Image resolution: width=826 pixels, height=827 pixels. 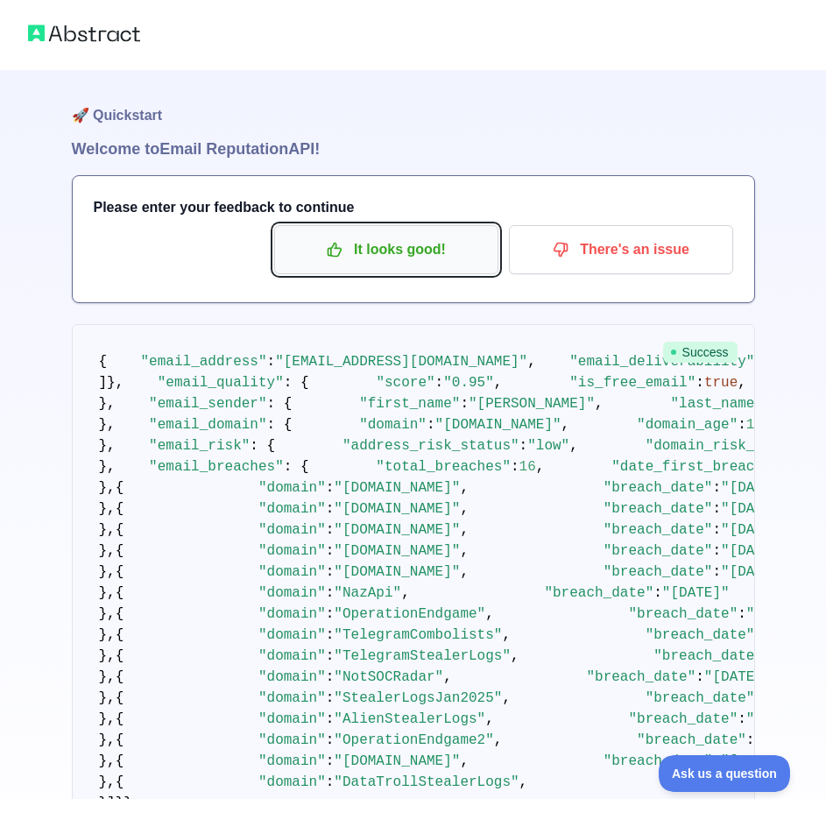 I want to click on span: "NotSOCRadar", so click(x=388, y=677).